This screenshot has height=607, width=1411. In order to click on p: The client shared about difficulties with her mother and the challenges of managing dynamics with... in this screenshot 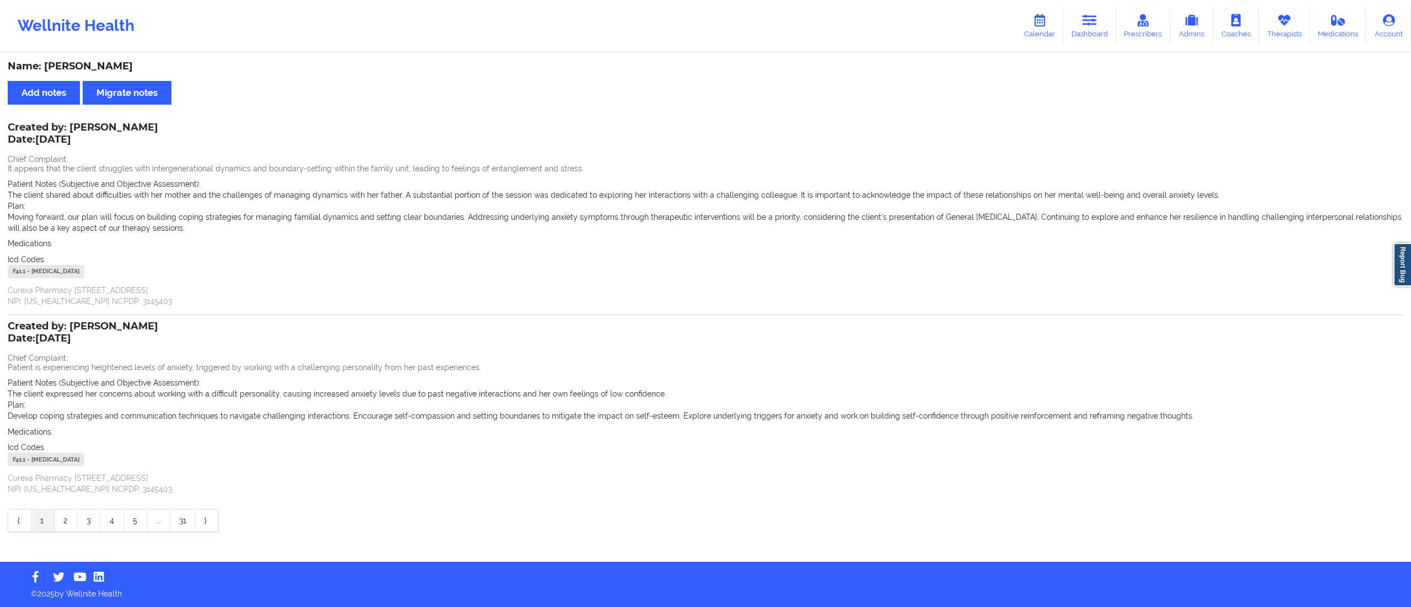, I will do `click(706, 195)`.